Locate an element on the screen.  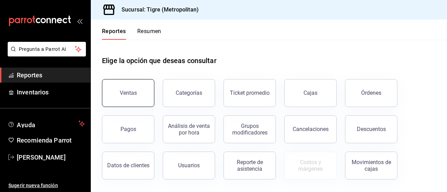
button: Pagos is located at coordinates (128, 129).